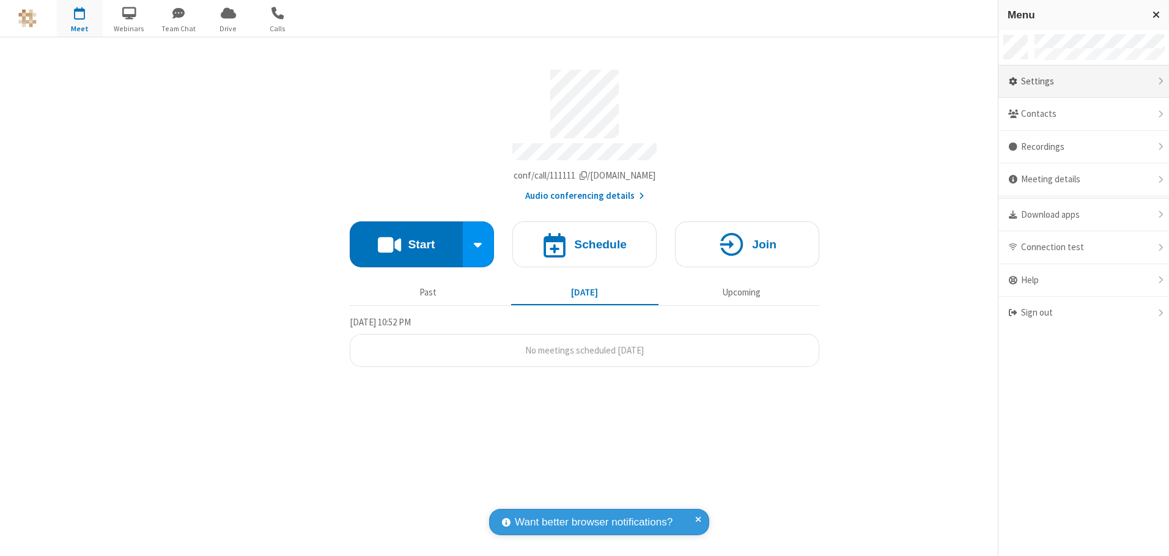 This screenshot has width=1169, height=556. What do you see at coordinates (585, 175) in the screenshot?
I see `span: Copy my meeting room link` at bounding box center [585, 175].